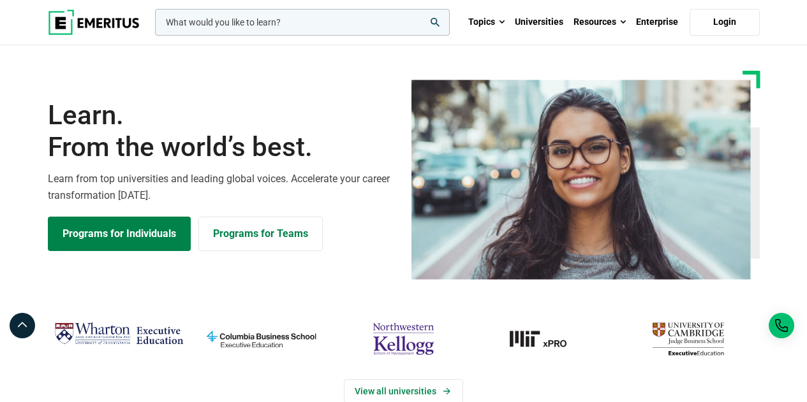 Image resolution: width=807 pixels, height=402 pixels. I want to click on a: Login, so click(725, 22).